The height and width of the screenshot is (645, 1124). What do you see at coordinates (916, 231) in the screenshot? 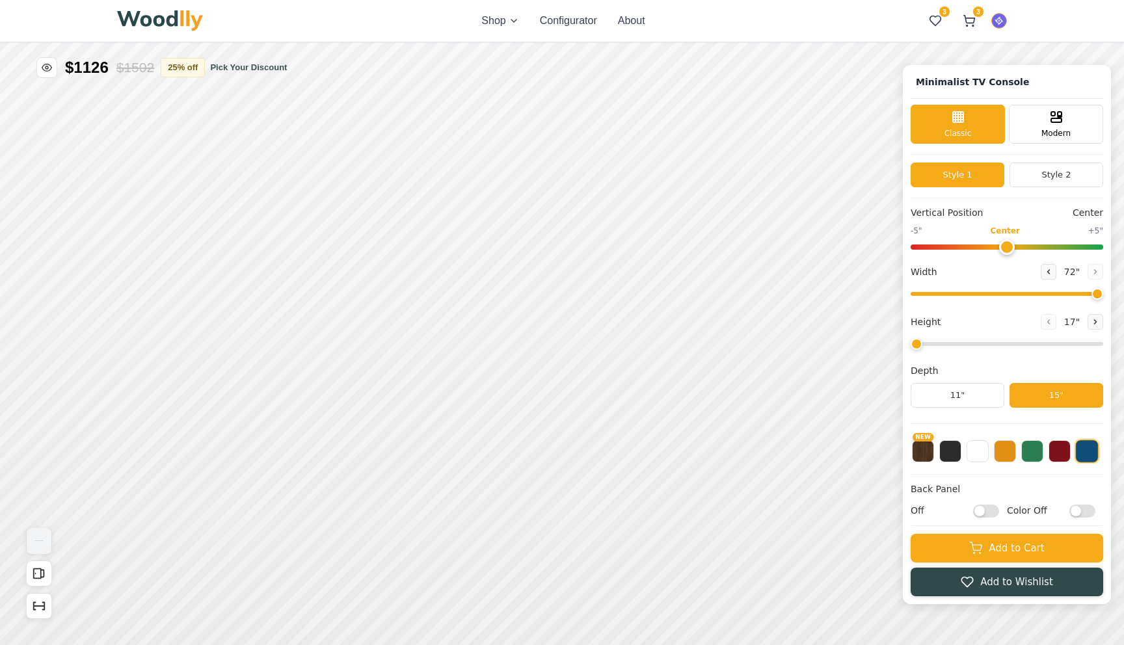
I see `span: -5"` at bounding box center [916, 231].